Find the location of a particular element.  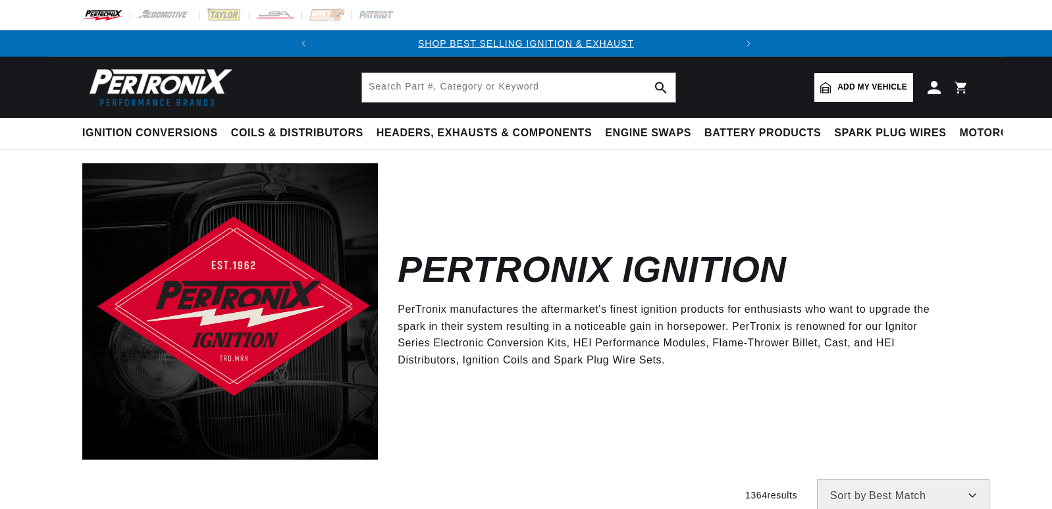

summary: Battery Products is located at coordinates (762, 133).